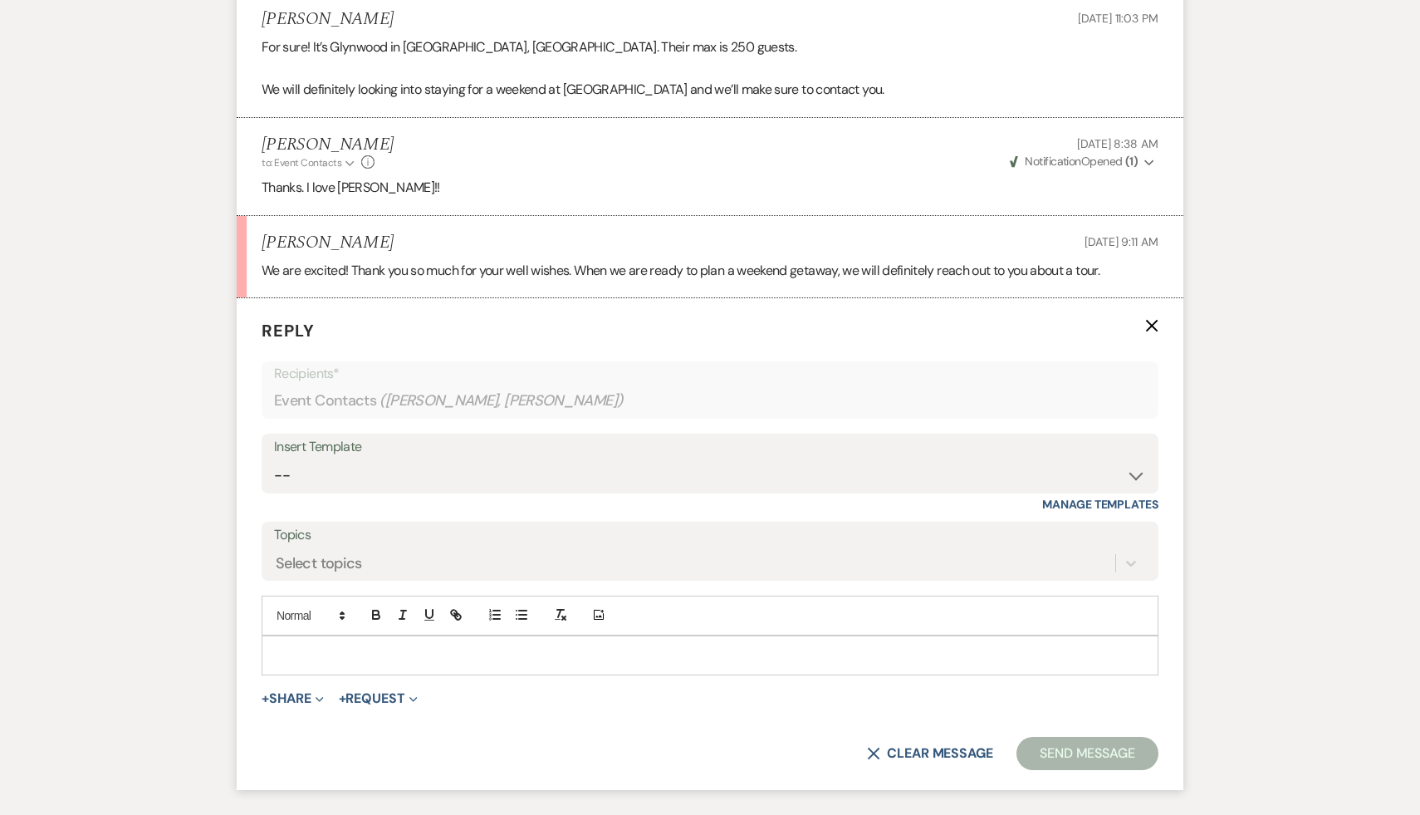 Image resolution: width=1420 pixels, height=815 pixels. What do you see at coordinates (710, 447) in the screenshot?
I see `div: Insert Template` at bounding box center [710, 447].